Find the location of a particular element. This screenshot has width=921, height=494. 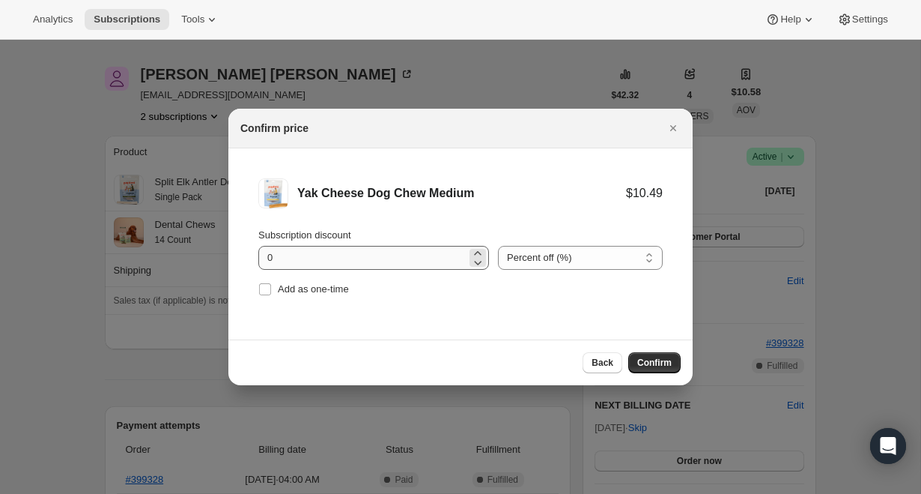

button: Close is located at coordinates (673, 128).